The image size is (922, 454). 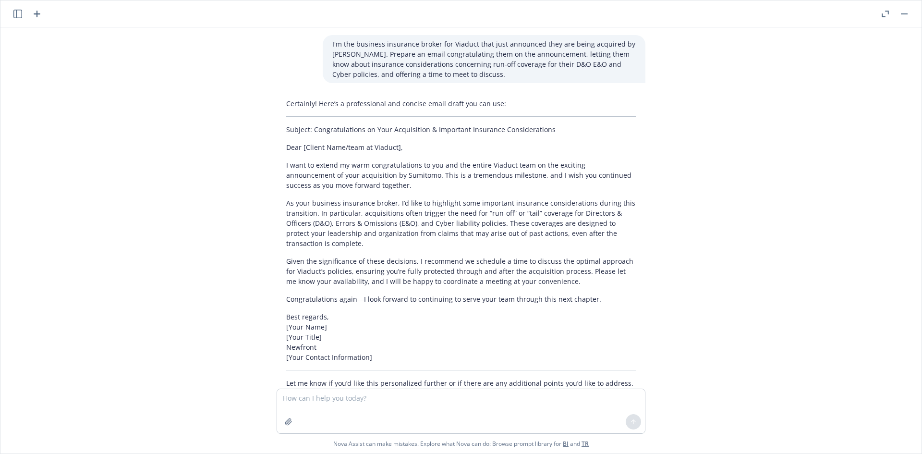 I want to click on a: TR, so click(x=585, y=443).